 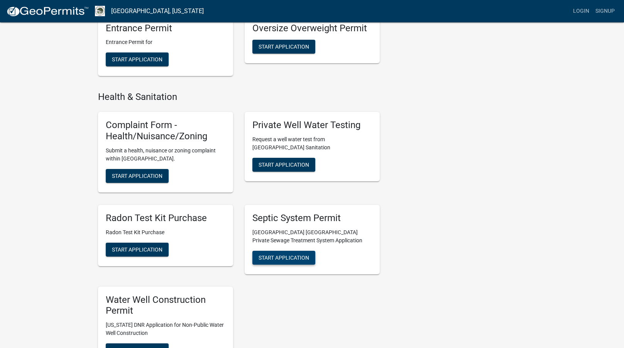 What do you see at coordinates (312, 218) in the screenshot?
I see `h5: Septic System Permit` at bounding box center [312, 218].